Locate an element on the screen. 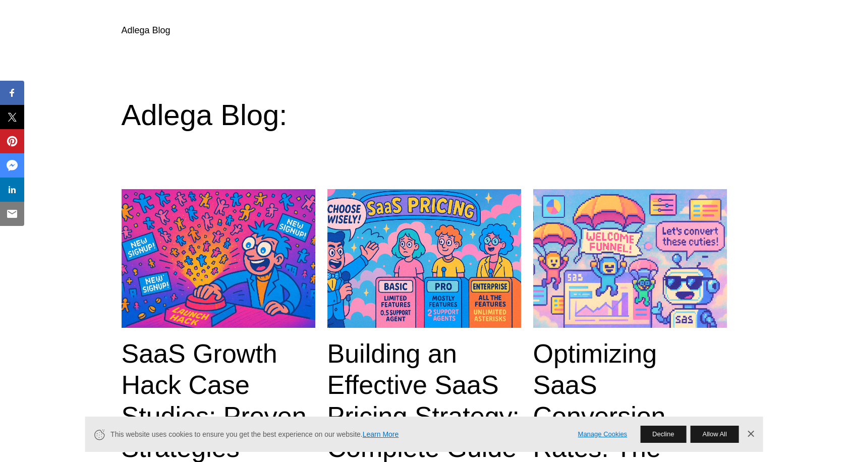 This screenshot has width=848, height=462. span: This website uses cookies to ensure you get the best experience on our website. is located at coordinates (337, 435).